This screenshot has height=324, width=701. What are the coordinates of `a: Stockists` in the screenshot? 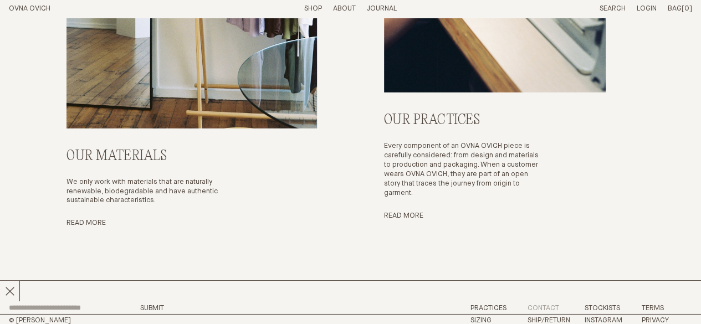 It's located at (602, 308).